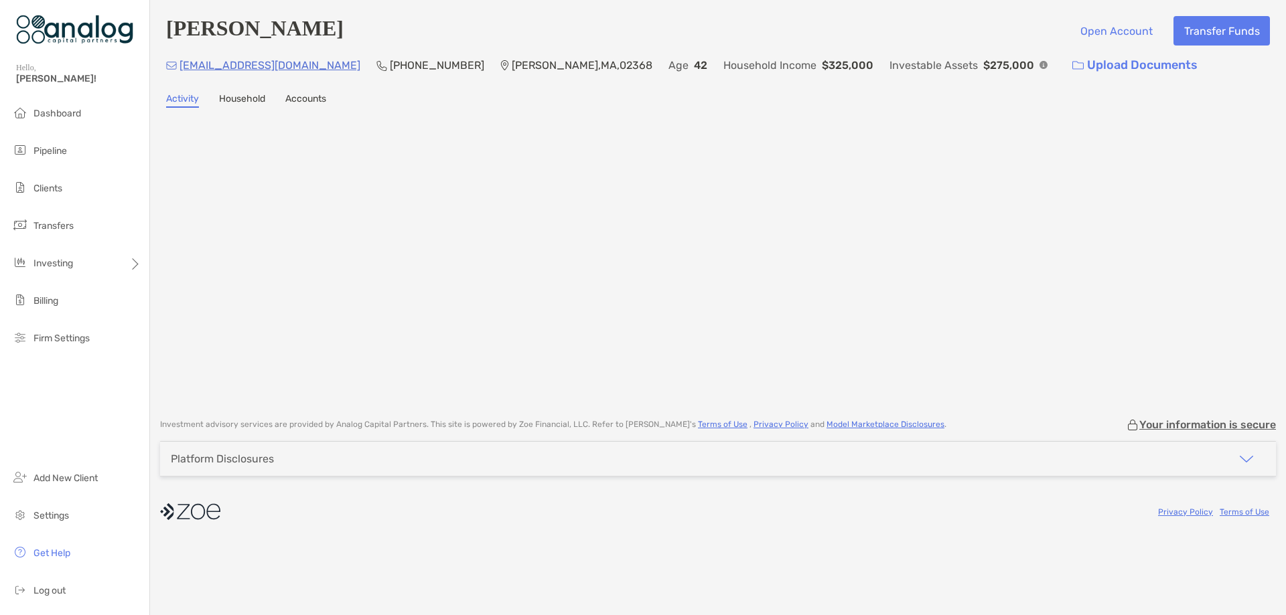  What do you see at coordinates (20, 590) in the screenshot?
I see `img: logout icon` at bounding box center [20, 590].